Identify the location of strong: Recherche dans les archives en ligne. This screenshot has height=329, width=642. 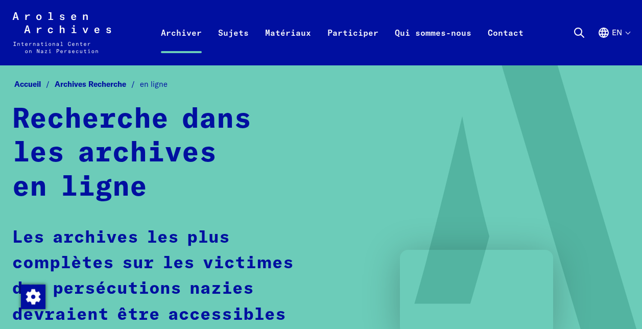
(132, 153).